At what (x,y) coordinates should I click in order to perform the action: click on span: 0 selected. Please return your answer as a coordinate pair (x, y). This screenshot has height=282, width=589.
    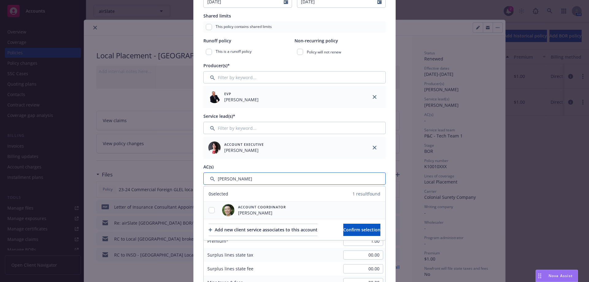
    Looking at the image, I should click on (218, 194).